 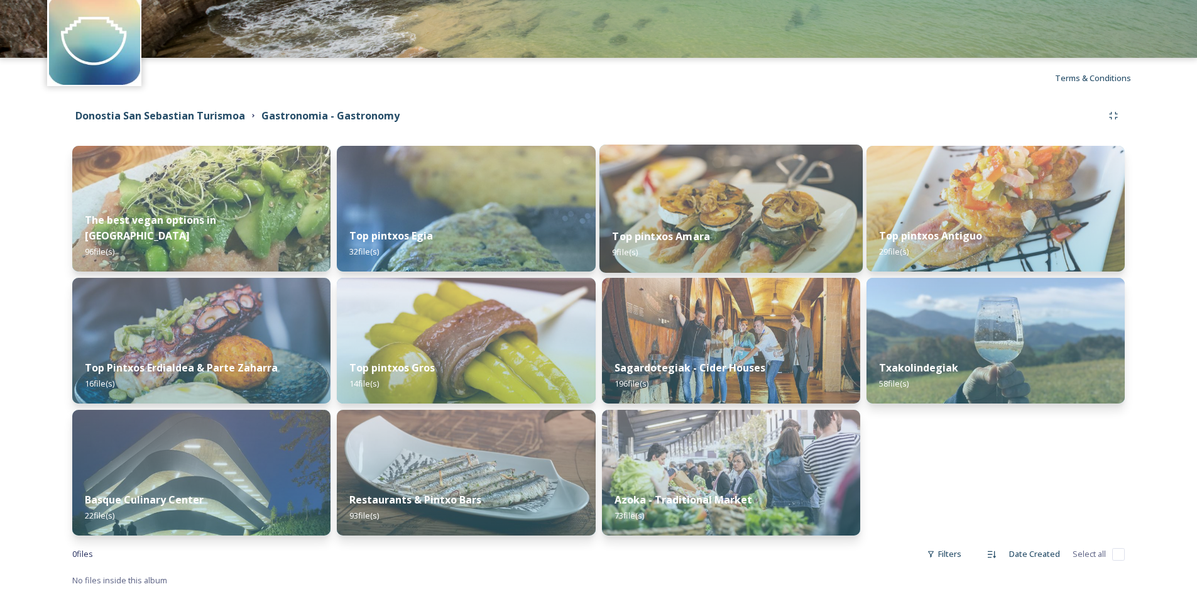 I want to click on strong: Txakolindegiak, so click(x=919, y=368).